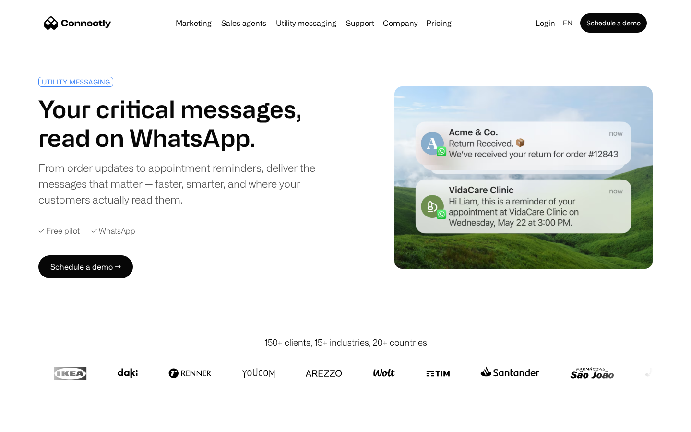 The width and height of the screenshot is (691, 432). Describe the element at coordinates (244, 23) in the screenshot. I see `a: Sales agents` at that location.